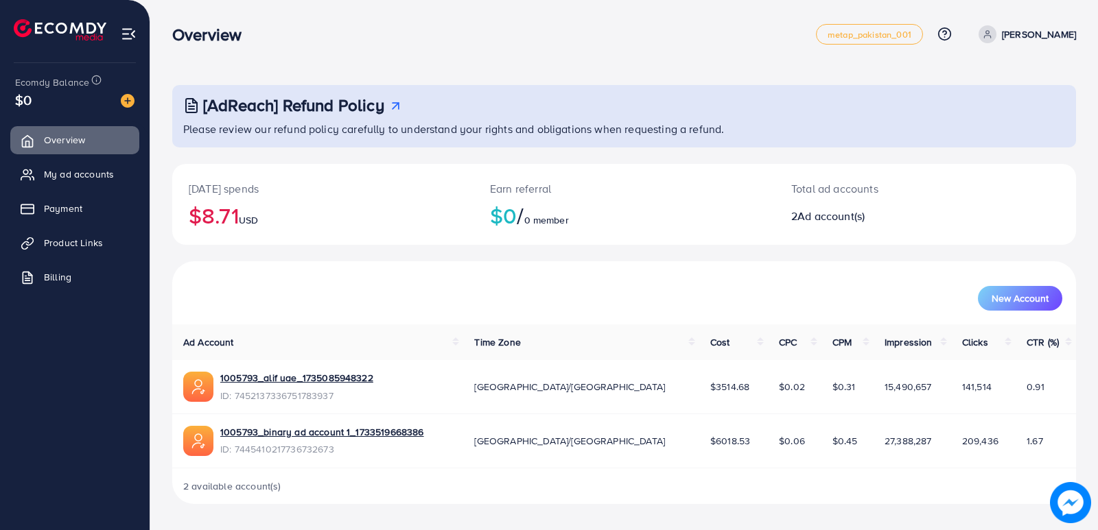 The image size is (1098, 530). I want to click on a: Product Links, so click(75, 243).